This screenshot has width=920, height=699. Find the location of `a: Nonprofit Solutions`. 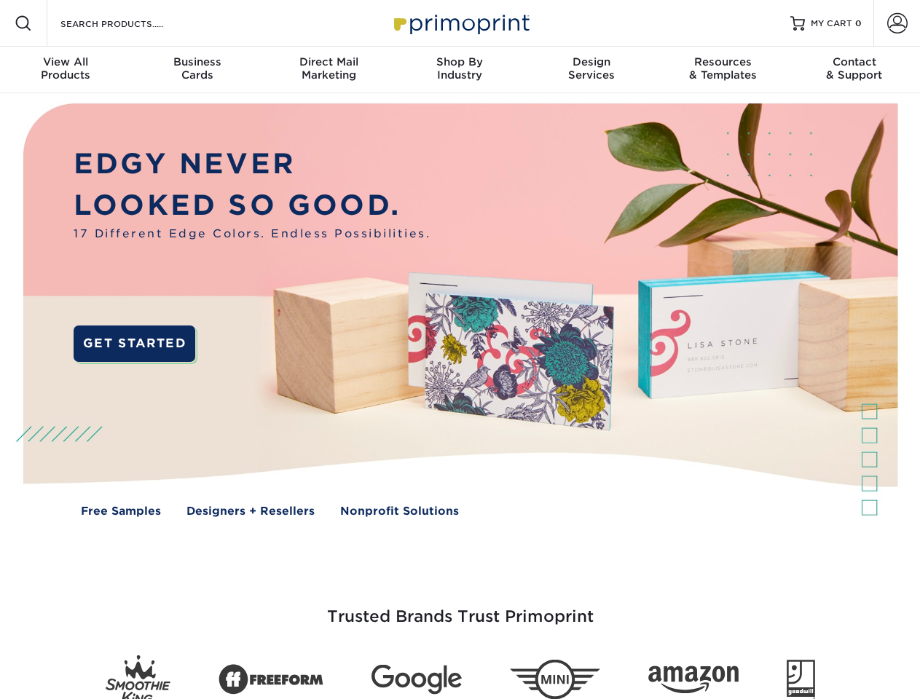

a: Nonprofit Solutions is located at coordinates (399, 511).